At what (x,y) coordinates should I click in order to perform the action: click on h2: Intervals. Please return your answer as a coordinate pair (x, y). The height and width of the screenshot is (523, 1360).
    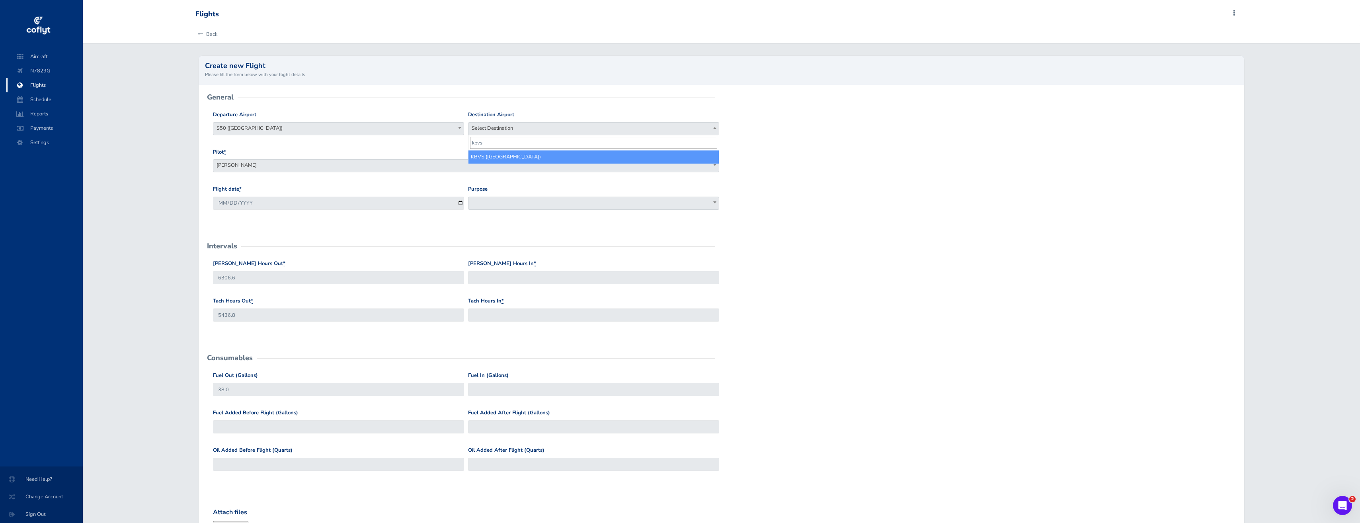
    Looking at the image, I should click on (222, 246).